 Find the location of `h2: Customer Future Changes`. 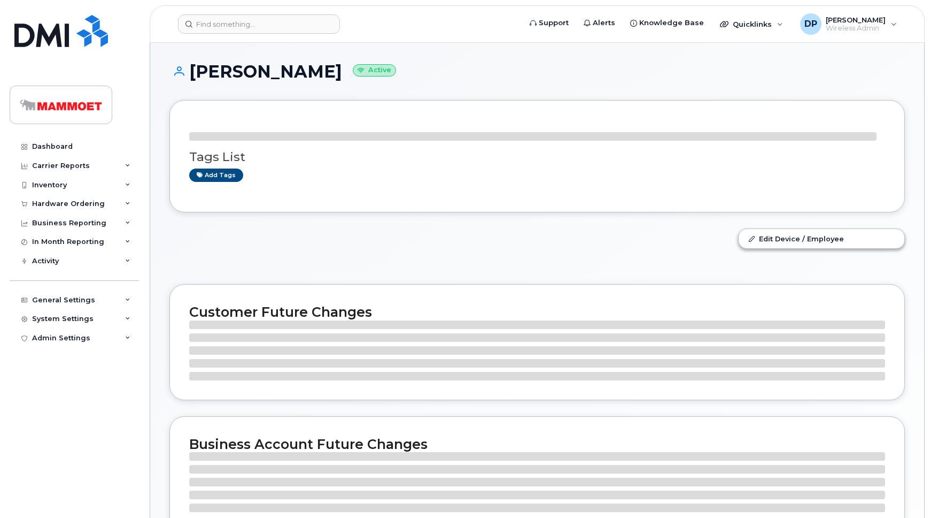

h2: Customer Future Changes is located at coordinates (537, 312).